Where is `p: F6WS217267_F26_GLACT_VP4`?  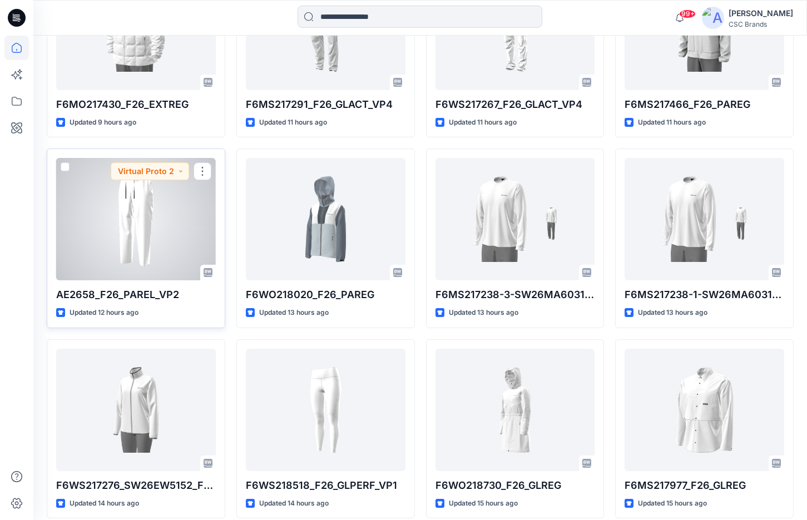 p: F6WS217267_F26_GLACT_VP4 is located at coordinates (515, 105).